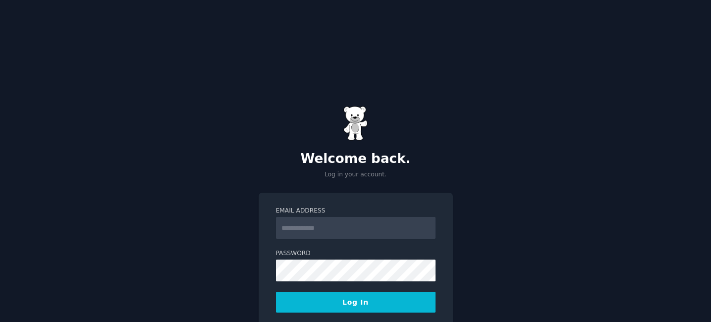 The image size is (711, 322). What do you see at coordinates (356, 175) in the screenshot?
I see `p: Log in your account.` at bounding box center [356, 175].